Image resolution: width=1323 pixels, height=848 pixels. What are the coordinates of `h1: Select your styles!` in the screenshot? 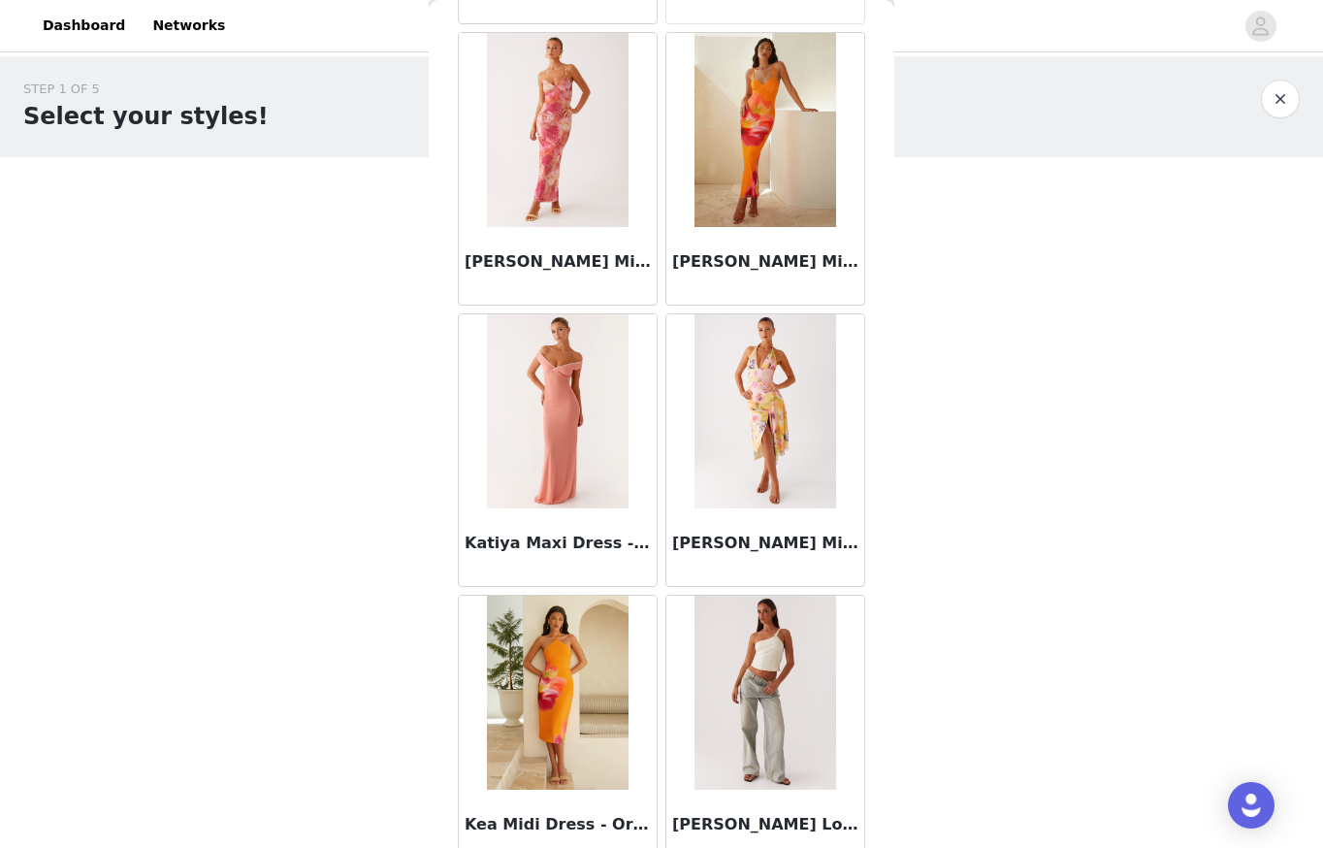 It's located at (146, 116).